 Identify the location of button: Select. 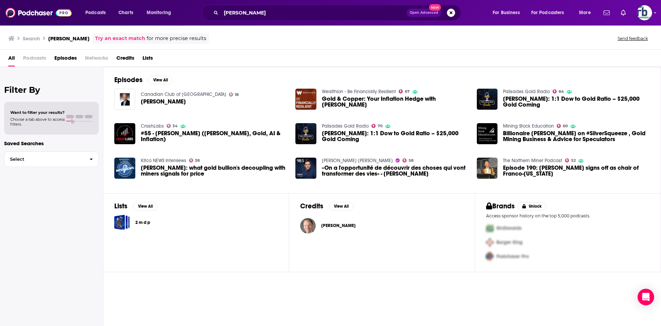
(51, 159).